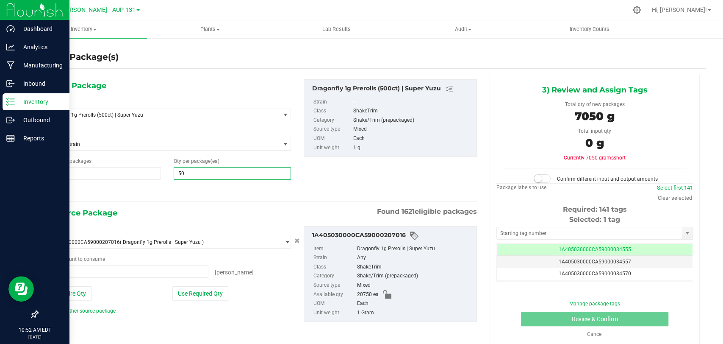  What do you see at coordinates (415, 258) in the screenshot?
I see `div: Any` at bounding box center [415, 258].